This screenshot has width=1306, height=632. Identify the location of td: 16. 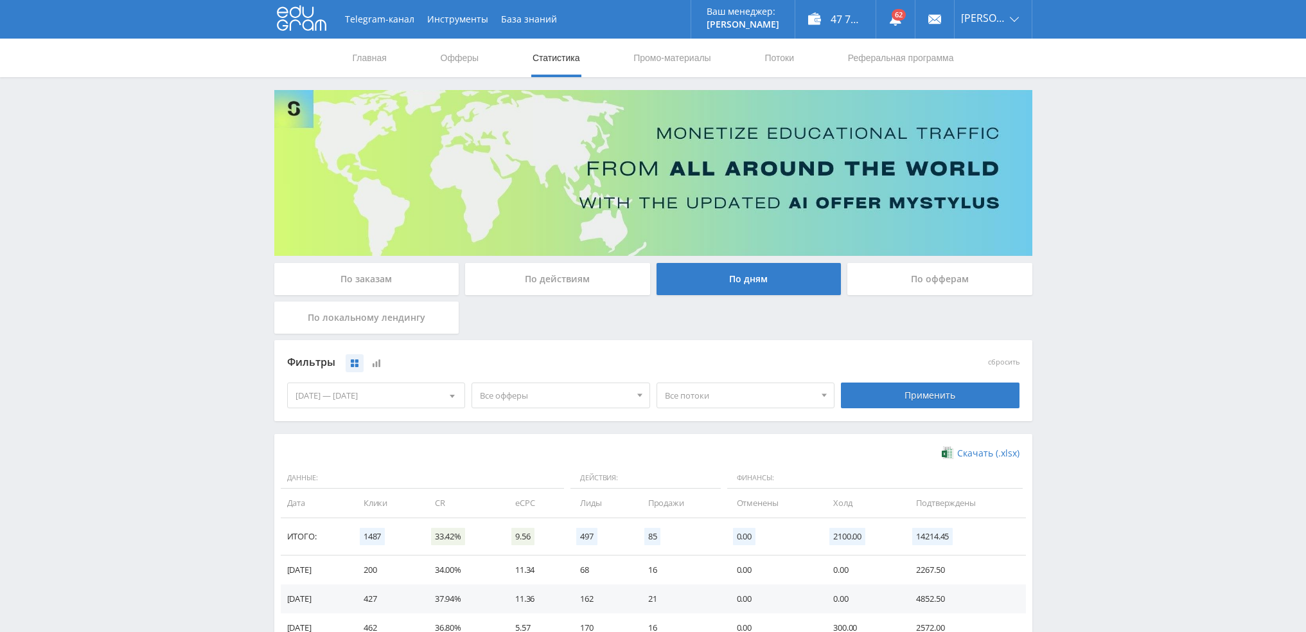
(680, 569).